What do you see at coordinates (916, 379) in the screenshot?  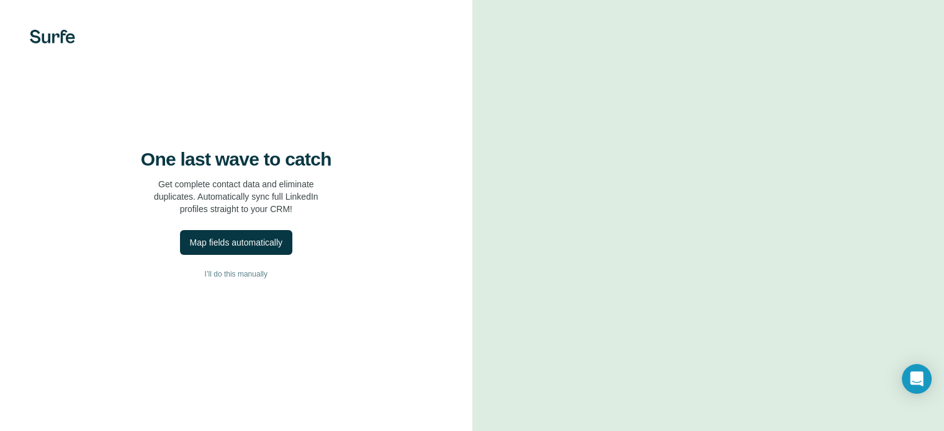 I see `div: Open Intercom Messenger` at bounding box center [916, 379].